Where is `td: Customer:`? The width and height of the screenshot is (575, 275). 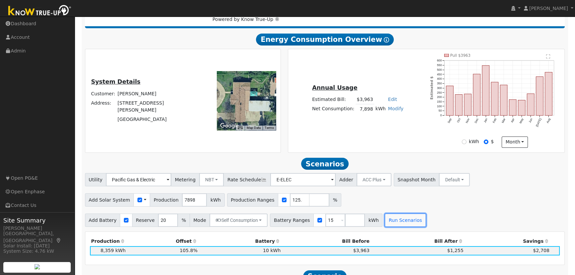 td: Customer: is located at coordinates (103, 94).